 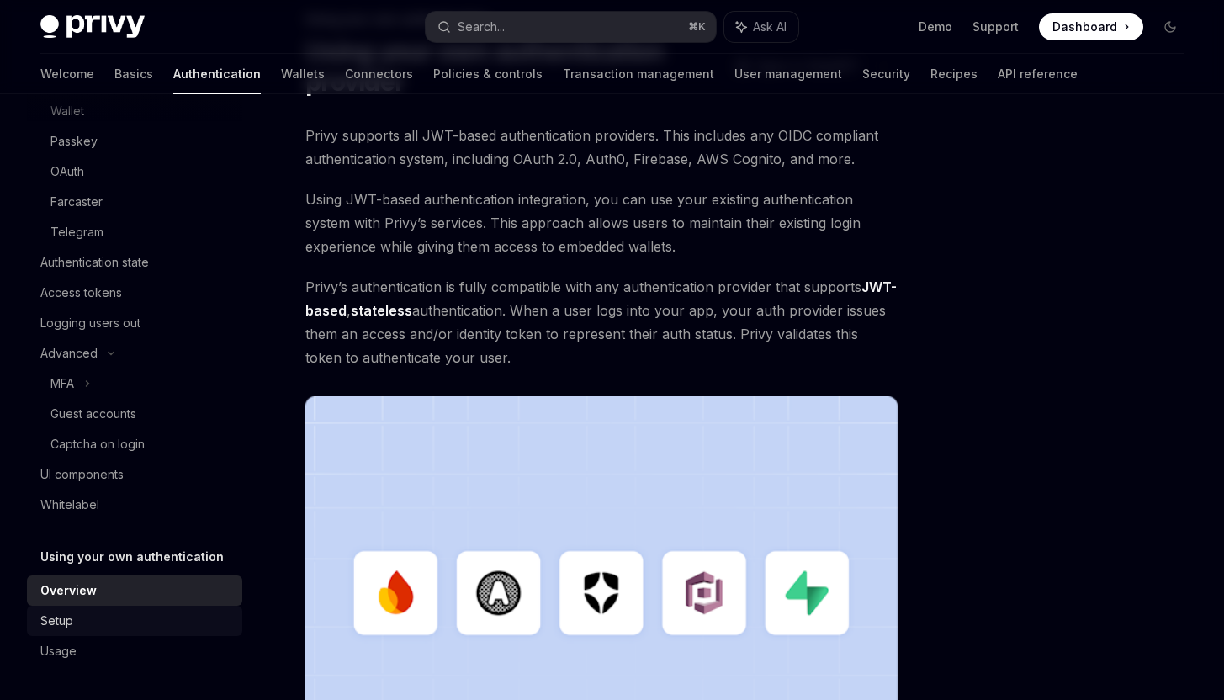 What do you see at coordinates (602, 223) in the screenshot?
I see `span: Using JWT-based authentication integration, you can use your existing authentication system with ...` at bounding box center [602, 223].